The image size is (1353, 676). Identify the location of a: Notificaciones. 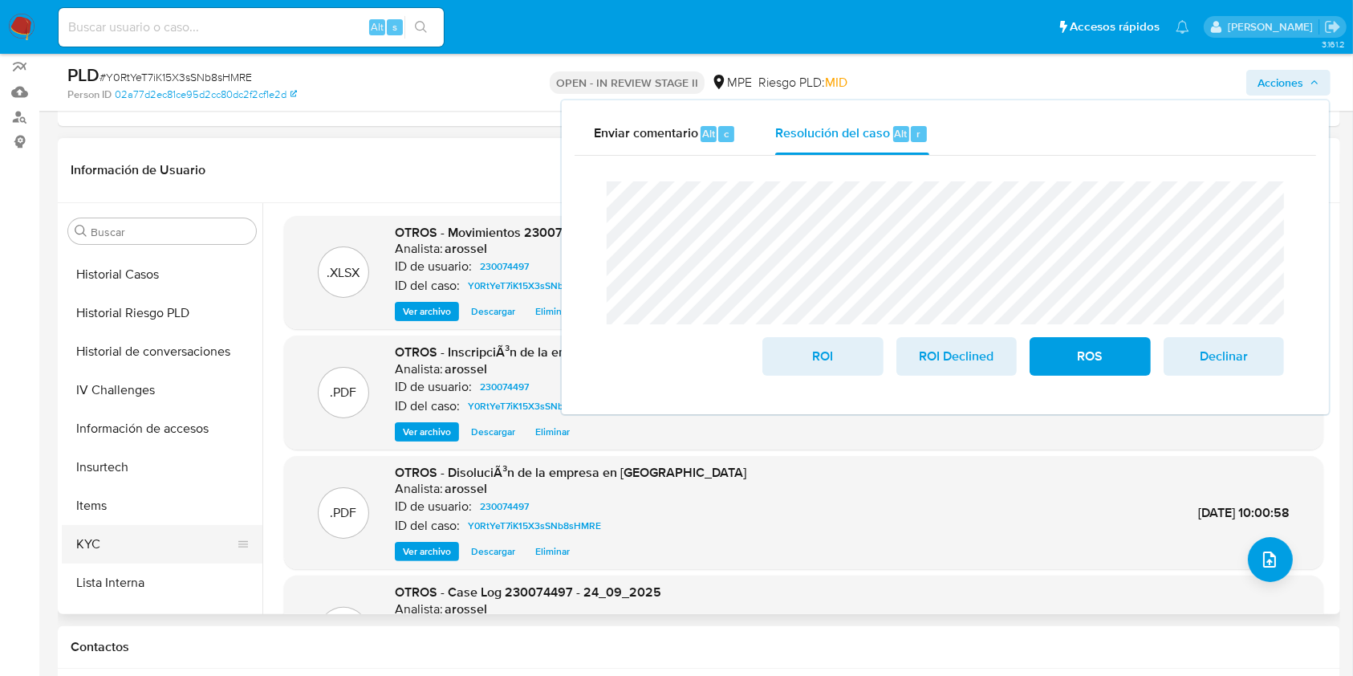
(1182, 26).